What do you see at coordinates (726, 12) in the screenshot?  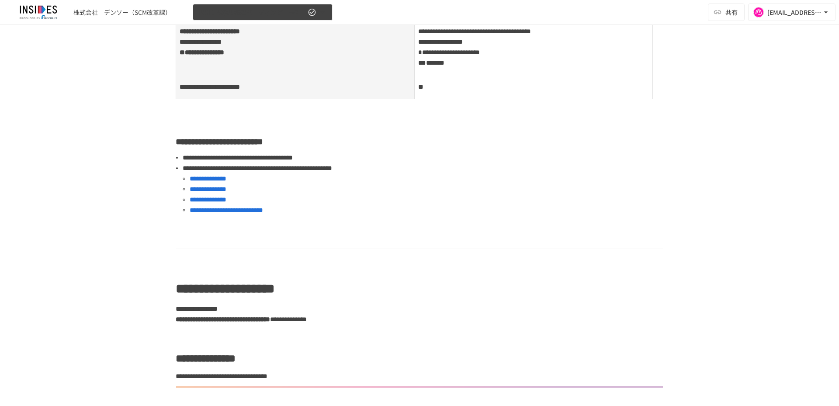 I see `button: 共有` at bounding box center [726, 12].